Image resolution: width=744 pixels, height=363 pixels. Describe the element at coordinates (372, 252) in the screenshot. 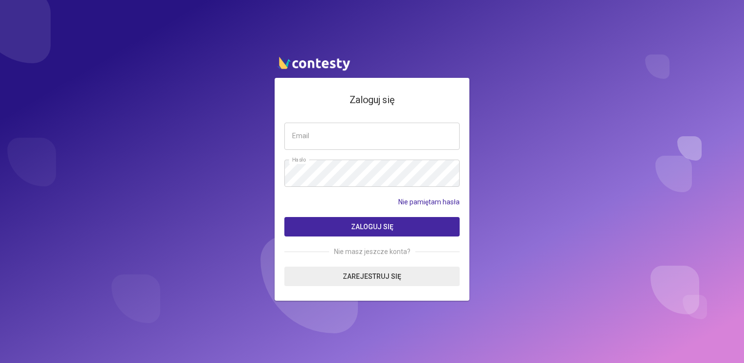

I see `span: Nie masz jeszcze konta?` at that location.